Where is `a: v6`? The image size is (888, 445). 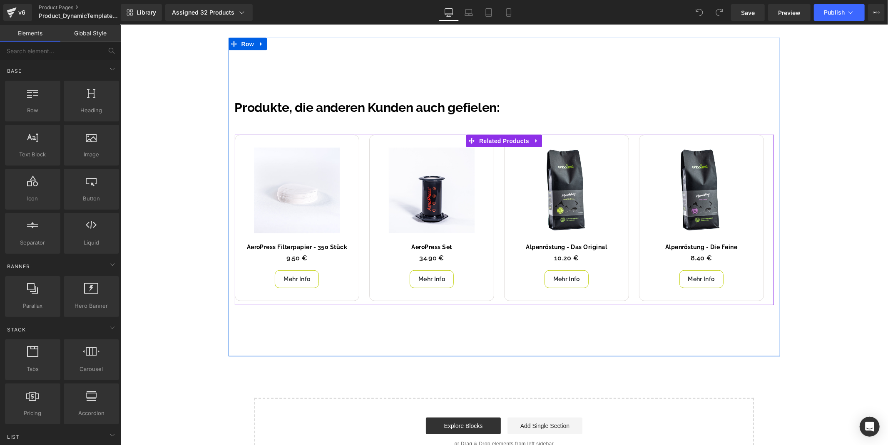 a: v6 is located at coordinates (17, 12).